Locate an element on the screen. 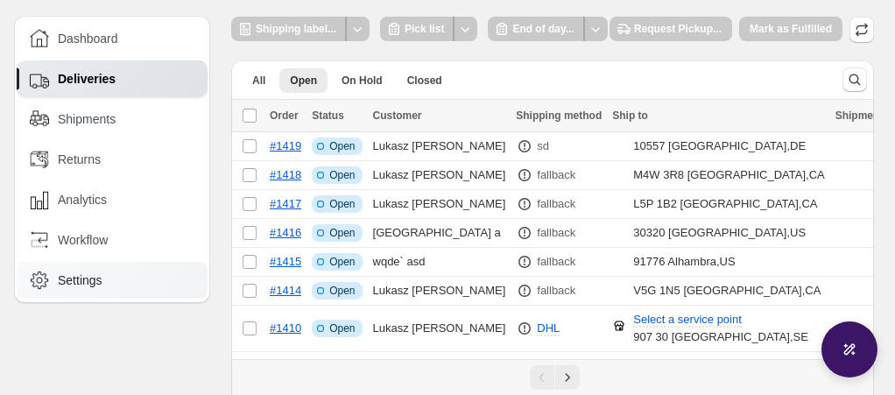  a: #1417 is located at coordinates (286, 203).